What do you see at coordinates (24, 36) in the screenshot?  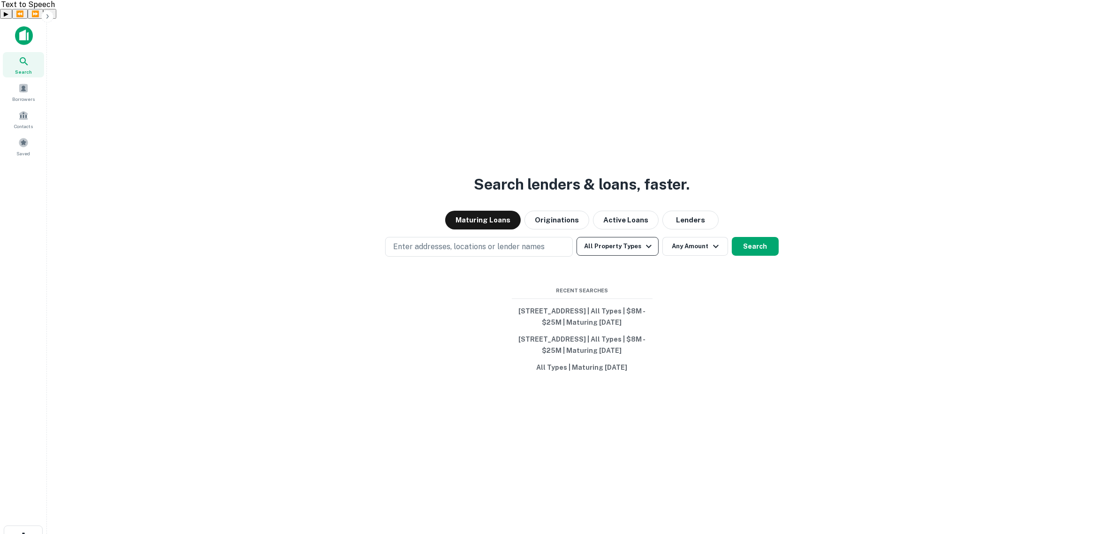 I see `img: capitalize-icon.png` at bounding box center [24, 36].